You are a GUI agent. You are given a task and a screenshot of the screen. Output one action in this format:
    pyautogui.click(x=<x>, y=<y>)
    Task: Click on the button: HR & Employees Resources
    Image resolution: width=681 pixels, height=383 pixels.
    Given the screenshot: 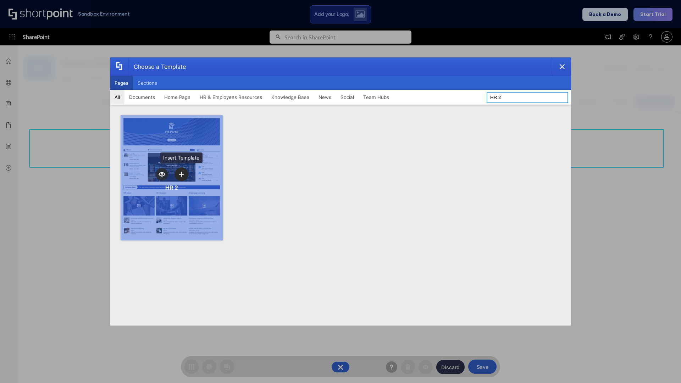 What is the action you would take?
    pyautogui.click(x=231, y=97)
    